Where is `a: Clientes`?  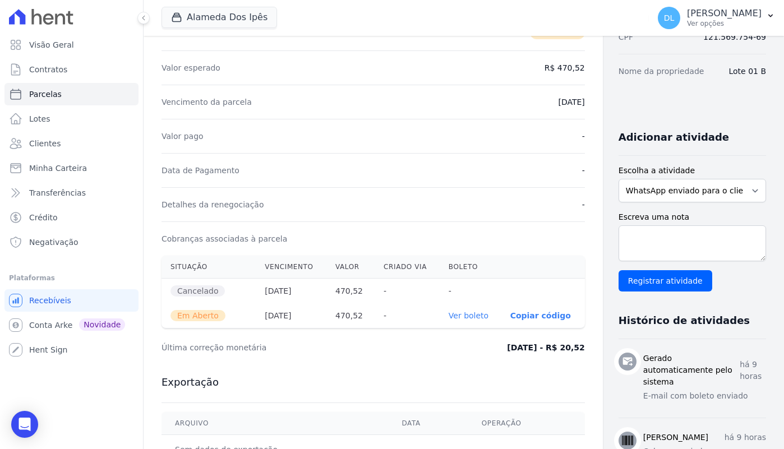
a: Clientes is located at coordinates (71, 144).